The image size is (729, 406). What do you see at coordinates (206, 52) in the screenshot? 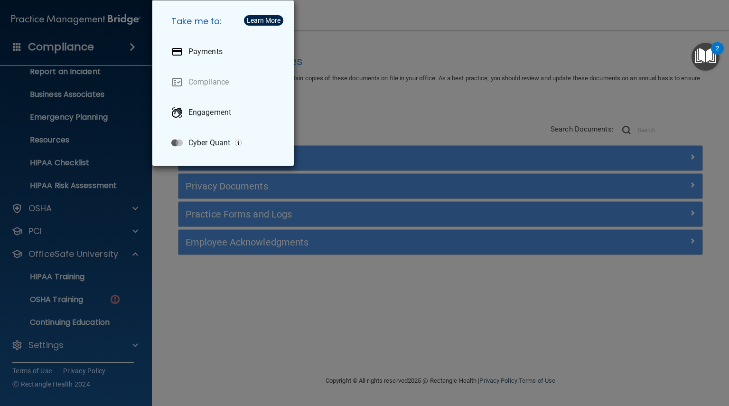
I see `p: Payments` at bounding box center [206, 52].